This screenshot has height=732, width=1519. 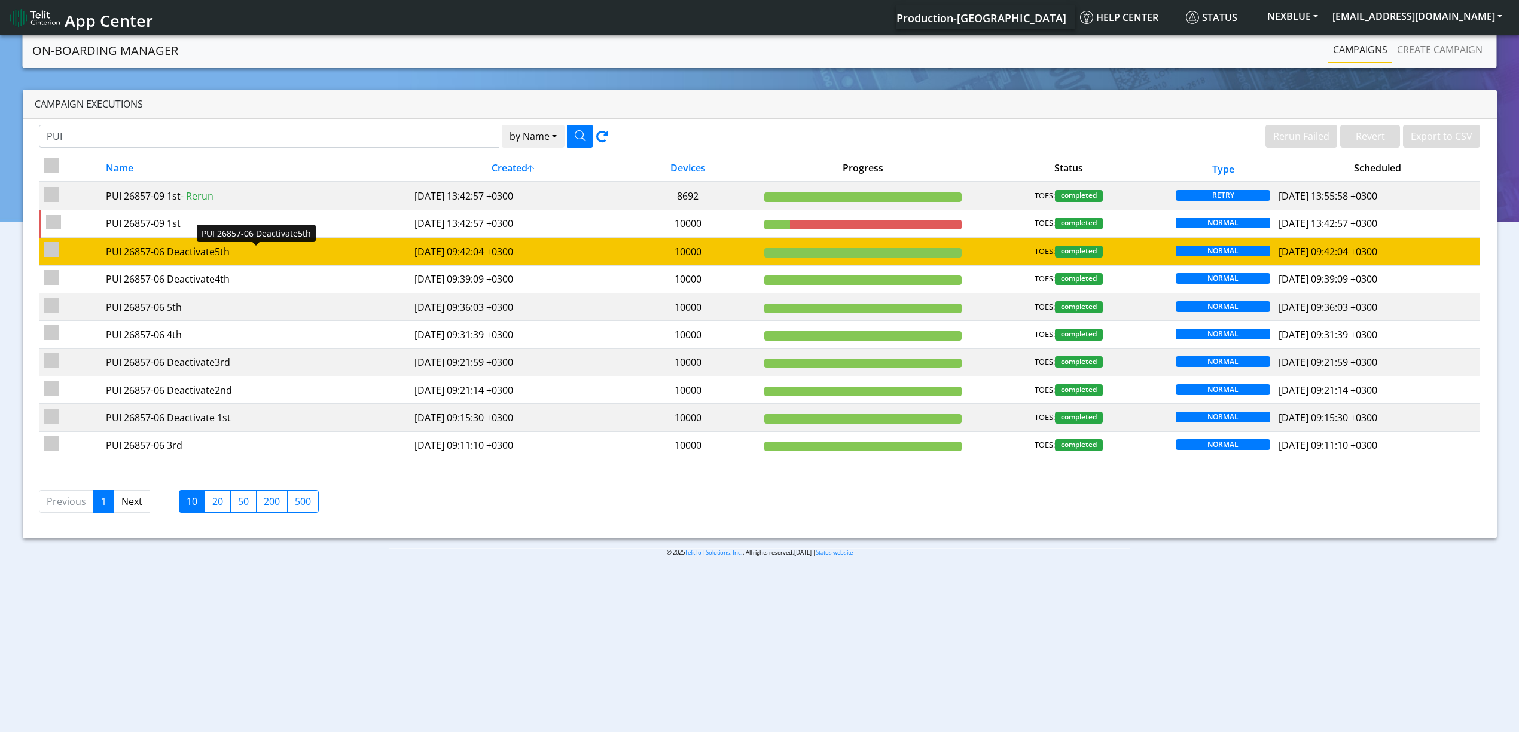 I want to click on th: Status, so click(x=1068, y=168).